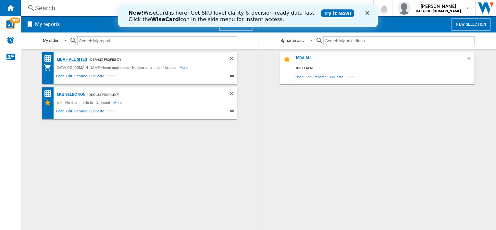 The width and height of the screenshot is (496, 230). Describe the element at coordinates (10, 24) in the screenshot. I see `img: wise-card.svg` at that location.